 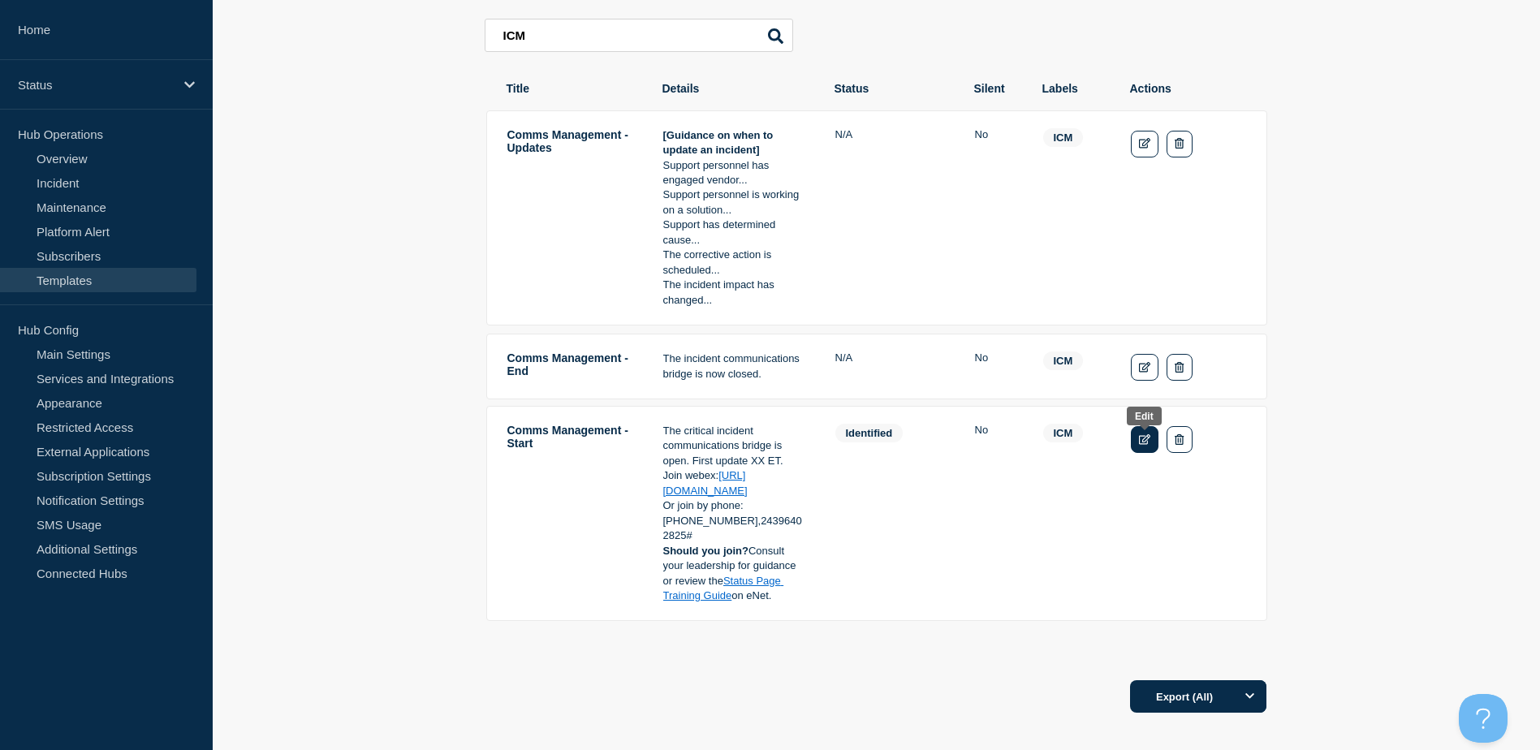 I want to click on p: The corrective action is scheduled..., so click(x=736, y=262).